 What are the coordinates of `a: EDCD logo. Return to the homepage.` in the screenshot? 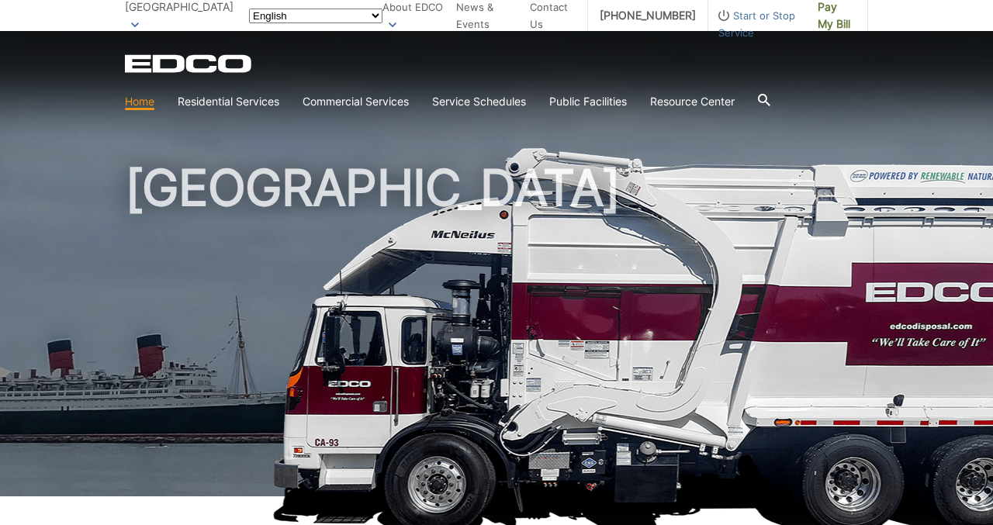 It's located at (189, 64).